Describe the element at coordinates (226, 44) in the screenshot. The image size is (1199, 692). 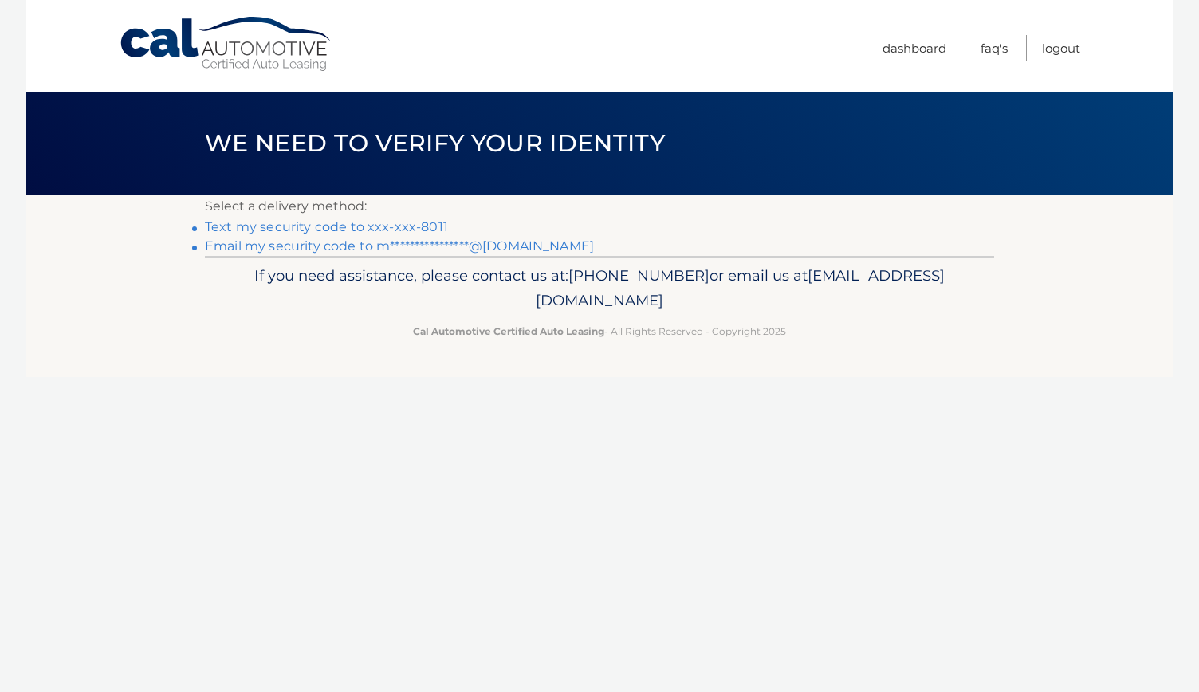
I see `a: Cal Automotive` at that location.